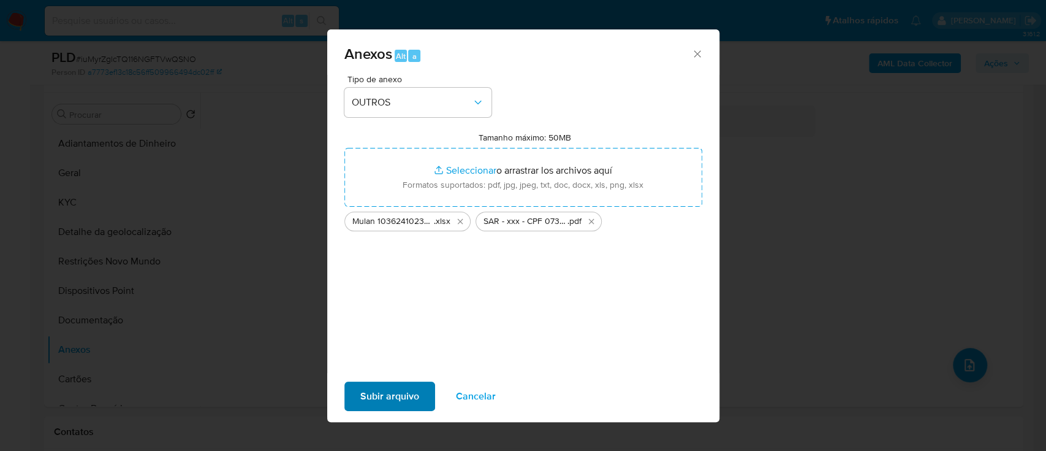  Describe the element at coordinates (390, 396) in the screenshot. I see `button: Subir arquivo` at that location.